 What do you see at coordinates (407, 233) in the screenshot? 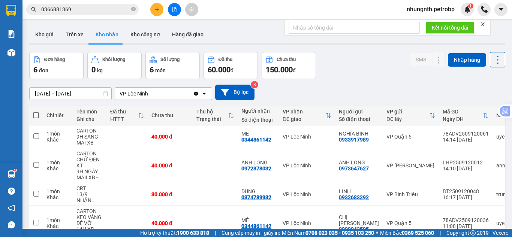
I see `span: Miền Bắc` at bounding box center [407, 233].